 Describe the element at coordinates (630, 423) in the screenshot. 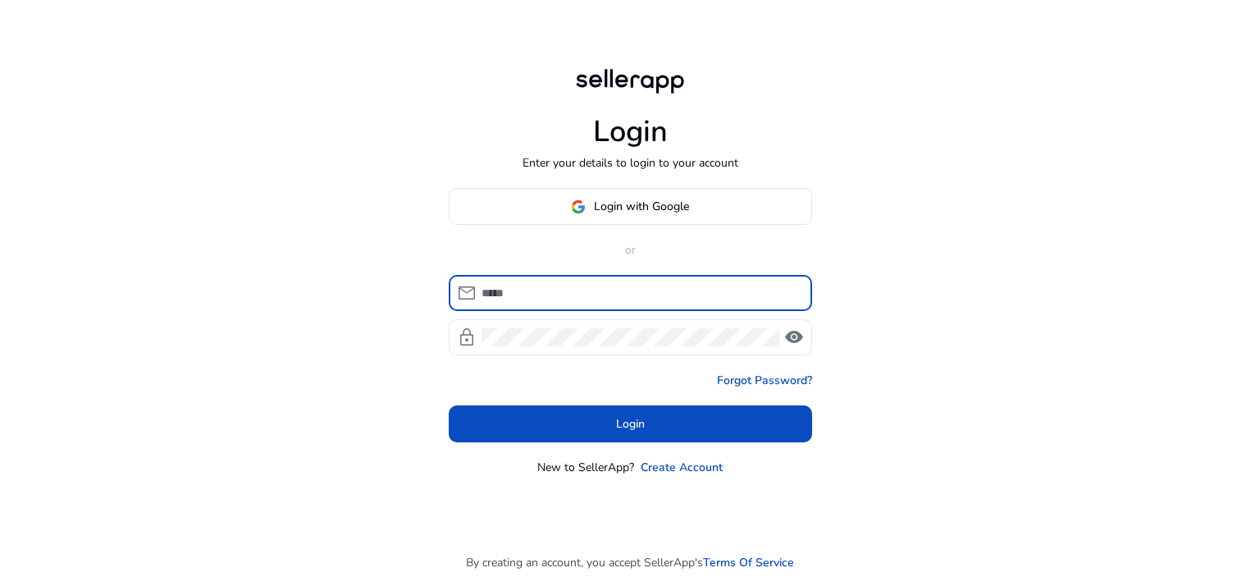

I see `button: Login` at that location.